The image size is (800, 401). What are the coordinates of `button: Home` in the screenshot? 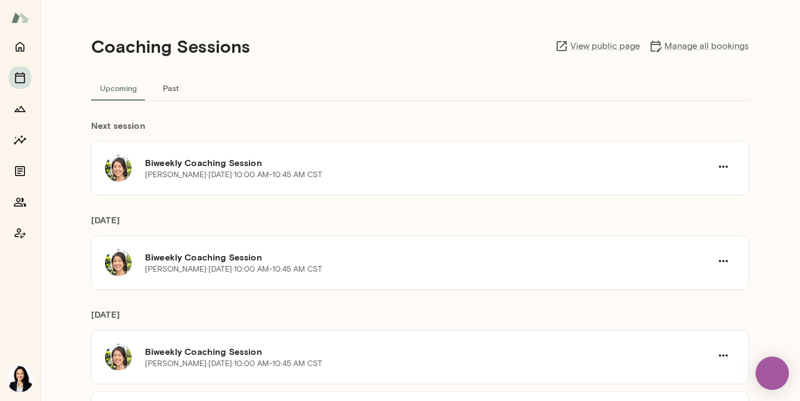 It's located at (20, 47).